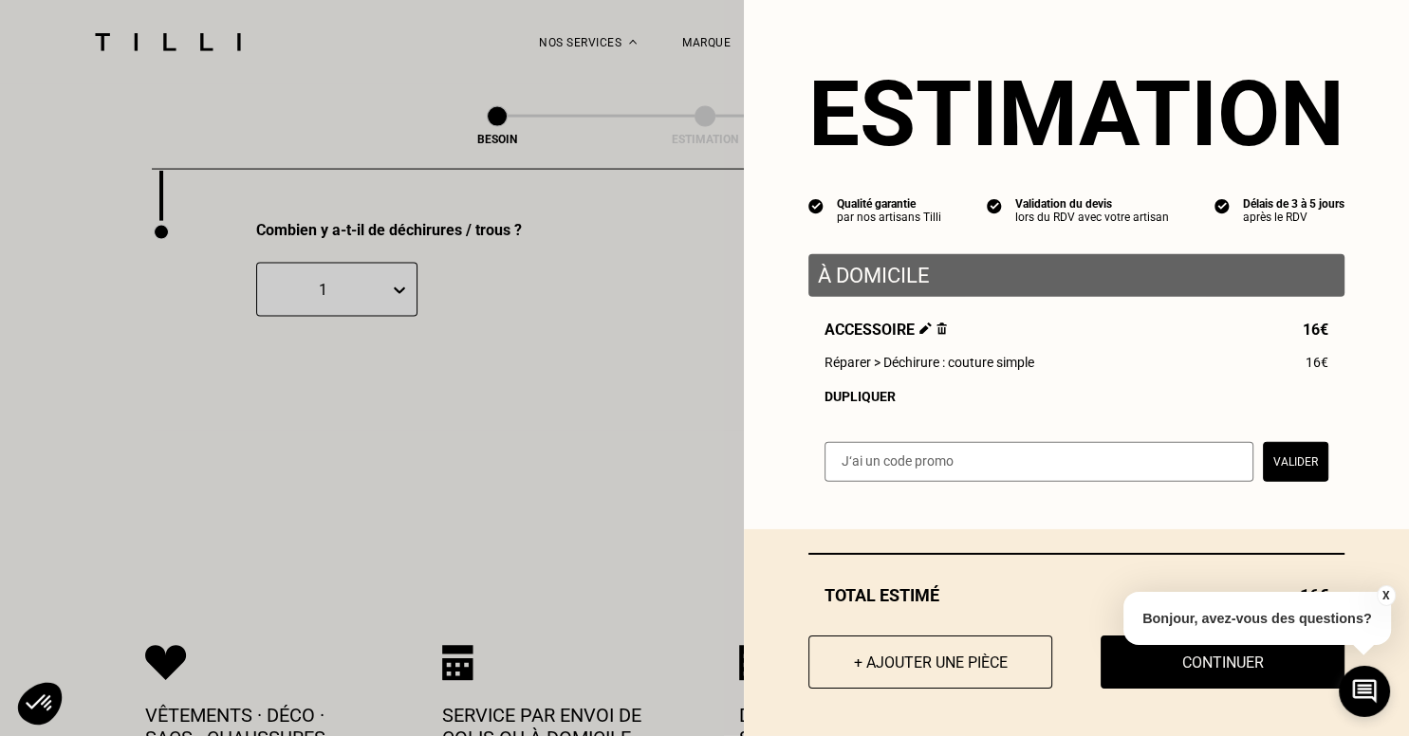 This screenshot has width=1409, height=736. Describe the element at coordinates (1293, 204) in the screenshot. I see `div: Délais de 3 à 5 jours` at that location.